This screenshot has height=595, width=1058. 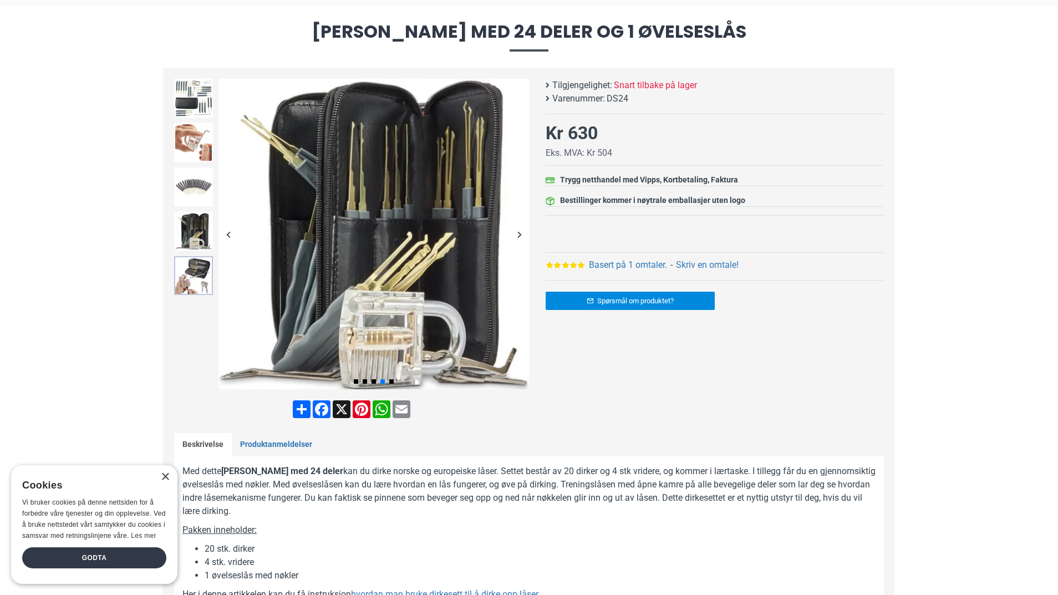 I want to click on span: Snart tilbake på lager, so click(x=655, y=85).